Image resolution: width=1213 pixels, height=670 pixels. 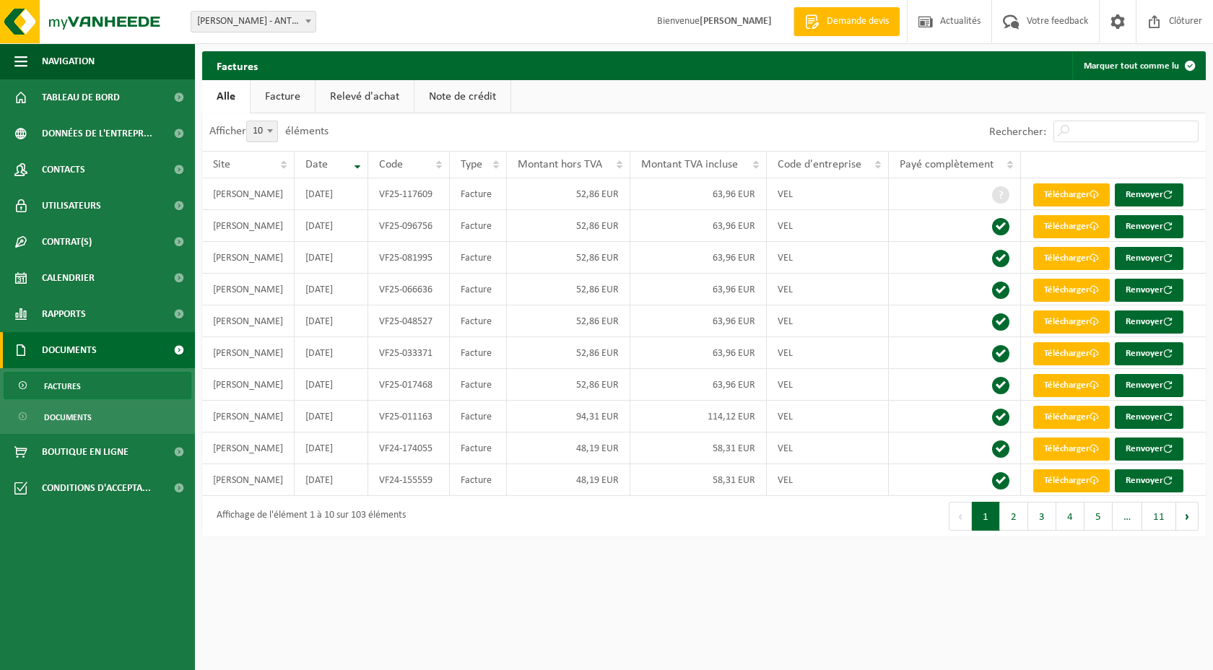 What do you see at coordinates (690, 165) in the screenshot?
I see `span: Montant TVA incluse` at bounding box center [690, 165].